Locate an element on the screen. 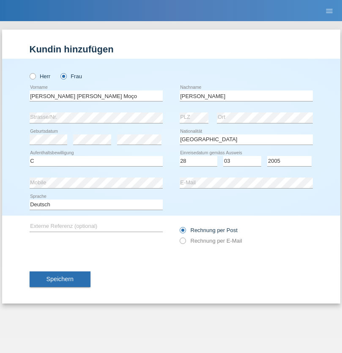 The height and width of the screenshot is (353, 342). label: Rechnung per Post is located at coordinates (209, 230).